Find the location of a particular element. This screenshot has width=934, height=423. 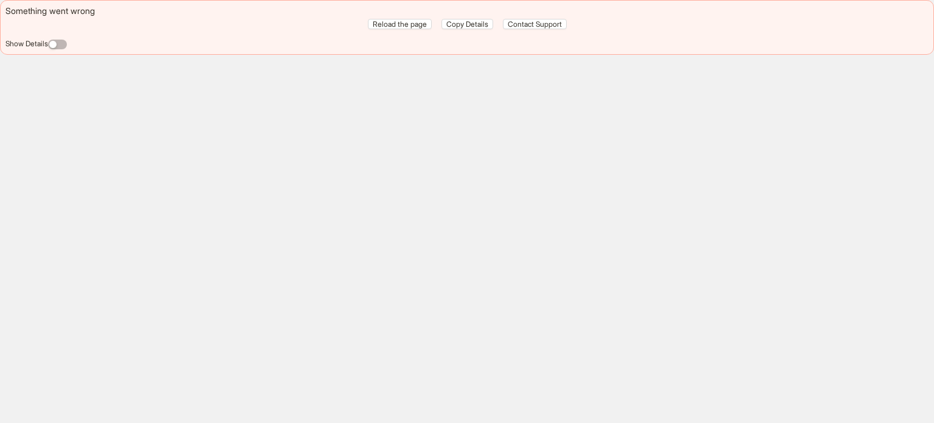

span: Copy Details is located at coordinates (467, 24).